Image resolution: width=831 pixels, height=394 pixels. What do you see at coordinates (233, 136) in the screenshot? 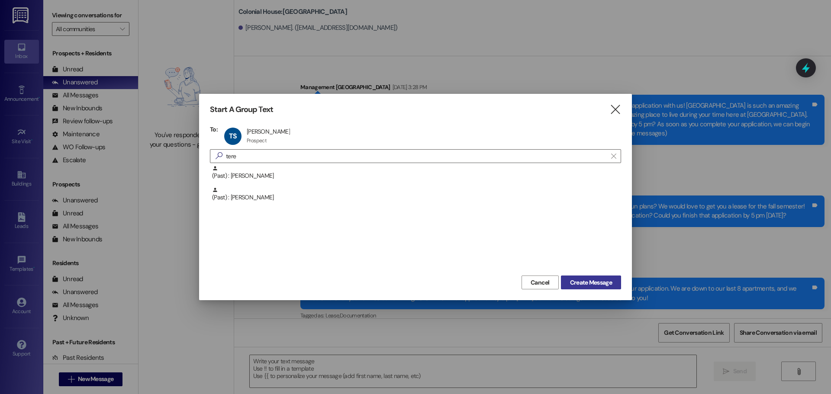
I see `span: TS` at bounding box center [233, 136].